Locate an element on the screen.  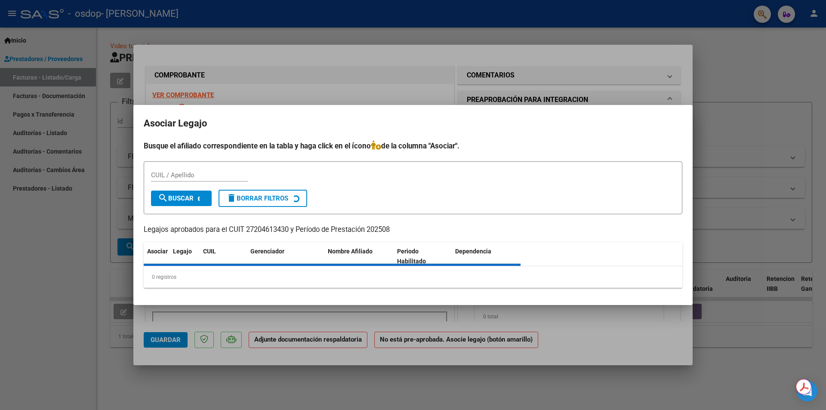
button: Borrar Filtros is located at coordinates (263, 198).